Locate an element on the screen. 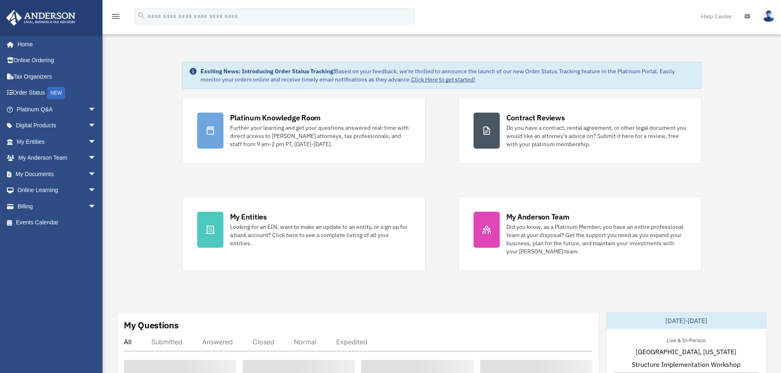 This screenshot has height=373, width=781. img: User Pic is located at coordinates (769, 16).